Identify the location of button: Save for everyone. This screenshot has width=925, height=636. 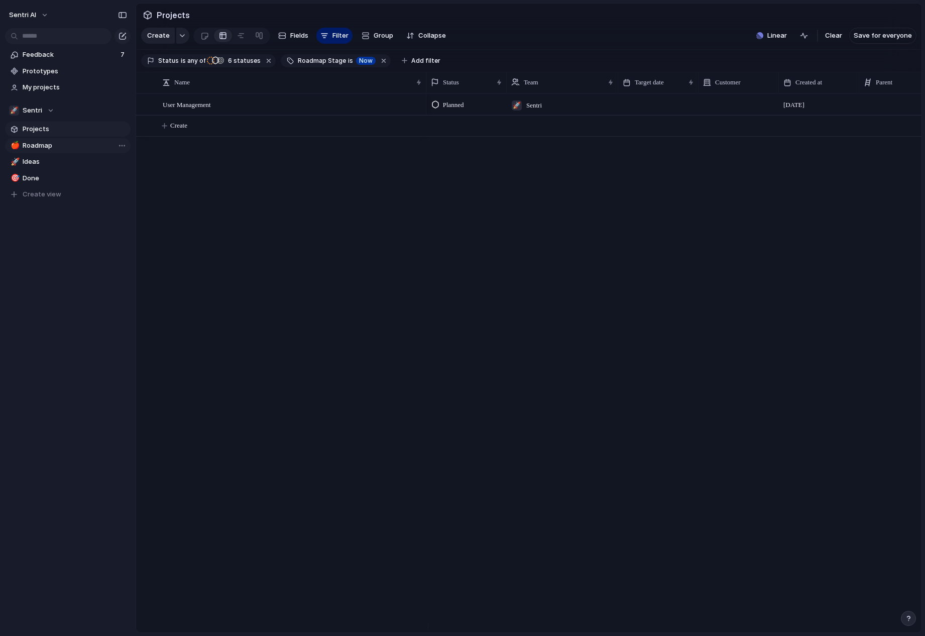
(883, 36).